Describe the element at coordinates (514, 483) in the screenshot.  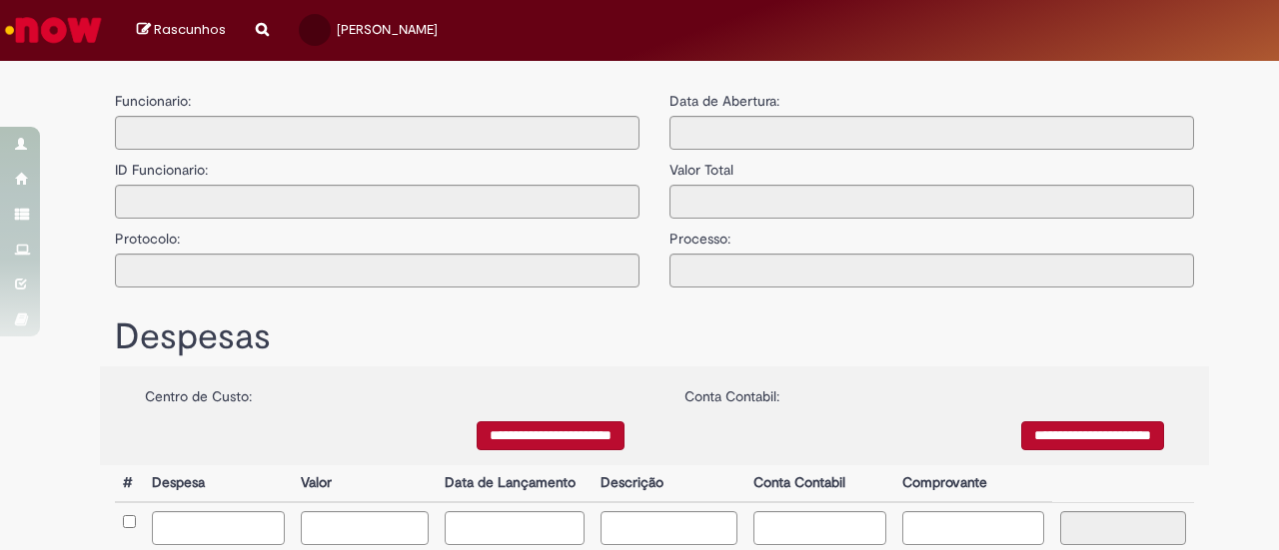
I see `th: Data de Lançamento` at that location.